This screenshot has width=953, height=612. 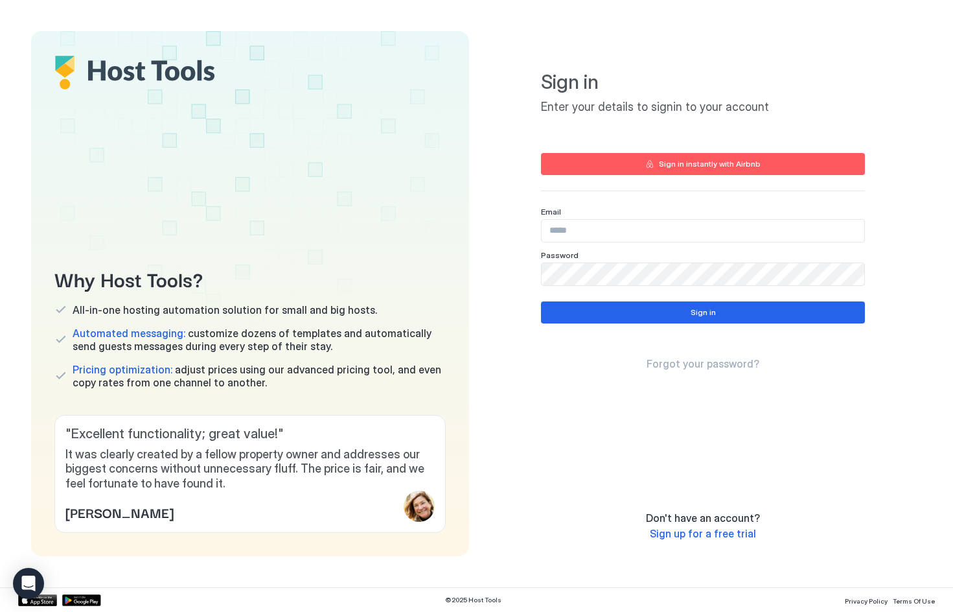 I want to click on span: It was clearly created by a fellow property owner and addresses our biggest concerns without unne..., so click(x=250, y=469).